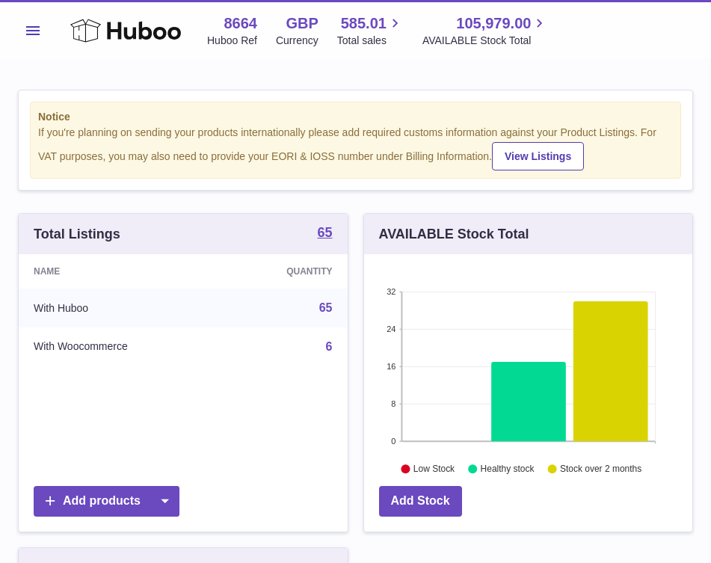 The height and width of the screenshot is (563, 711). Describe the element at coordinates (120, 347) in the screenshot. I see `td: With Woocommerce` at that location.